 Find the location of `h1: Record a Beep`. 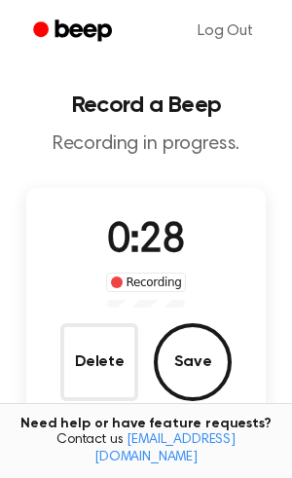

h1: Record a Beep is located at coordinates (146, 105).